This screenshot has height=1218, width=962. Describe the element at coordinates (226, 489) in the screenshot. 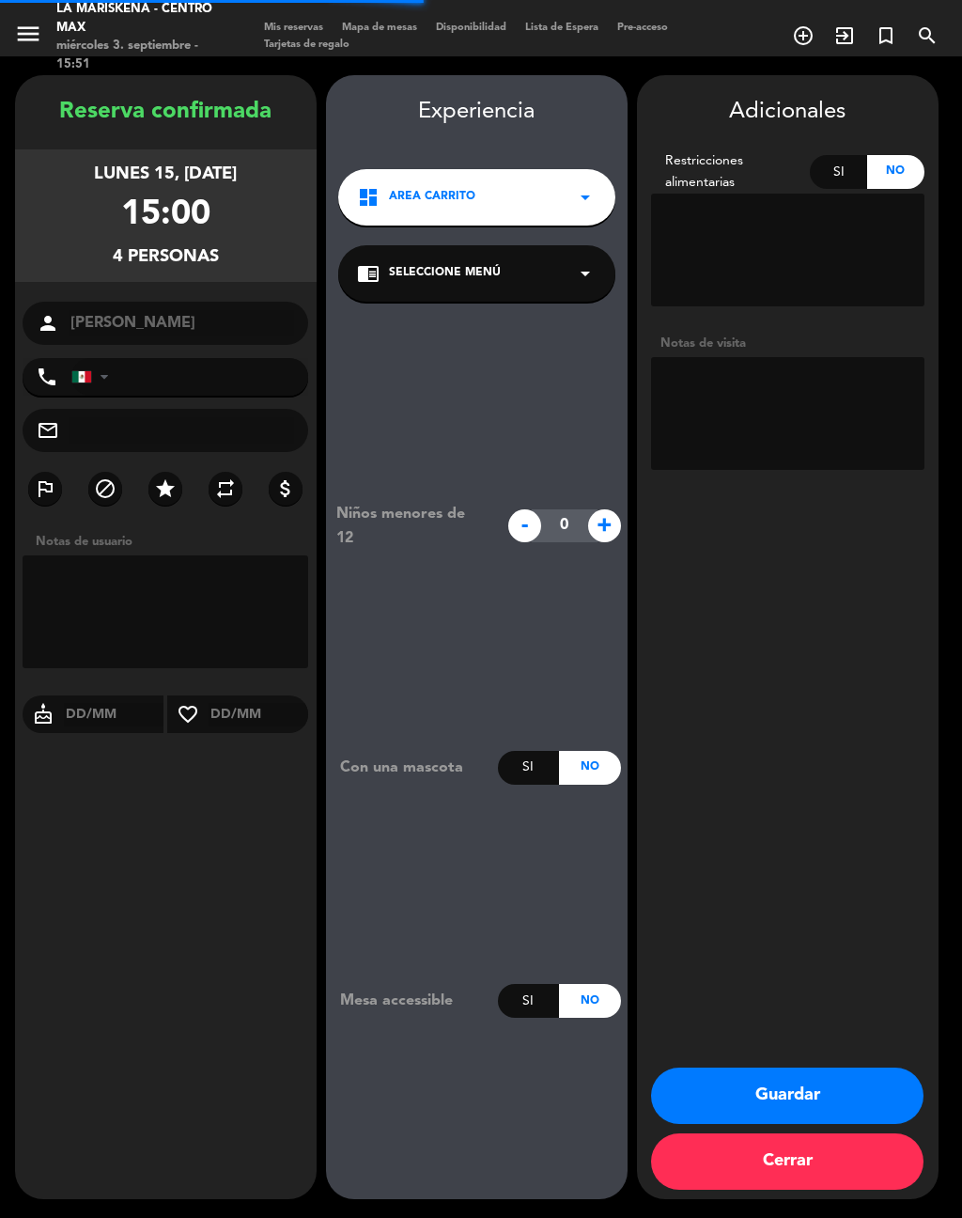

I see `i: repeat` at that location.